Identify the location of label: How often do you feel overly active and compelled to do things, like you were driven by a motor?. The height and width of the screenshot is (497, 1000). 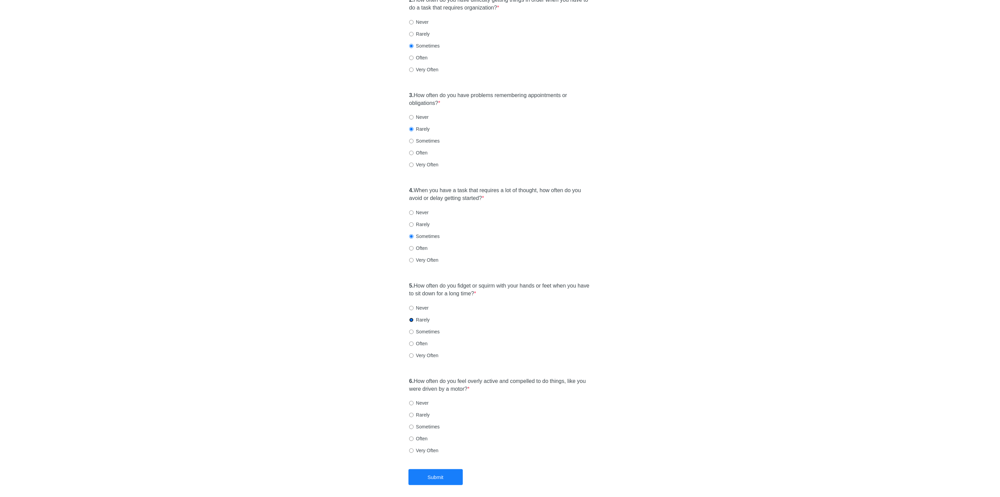
(500, 386).